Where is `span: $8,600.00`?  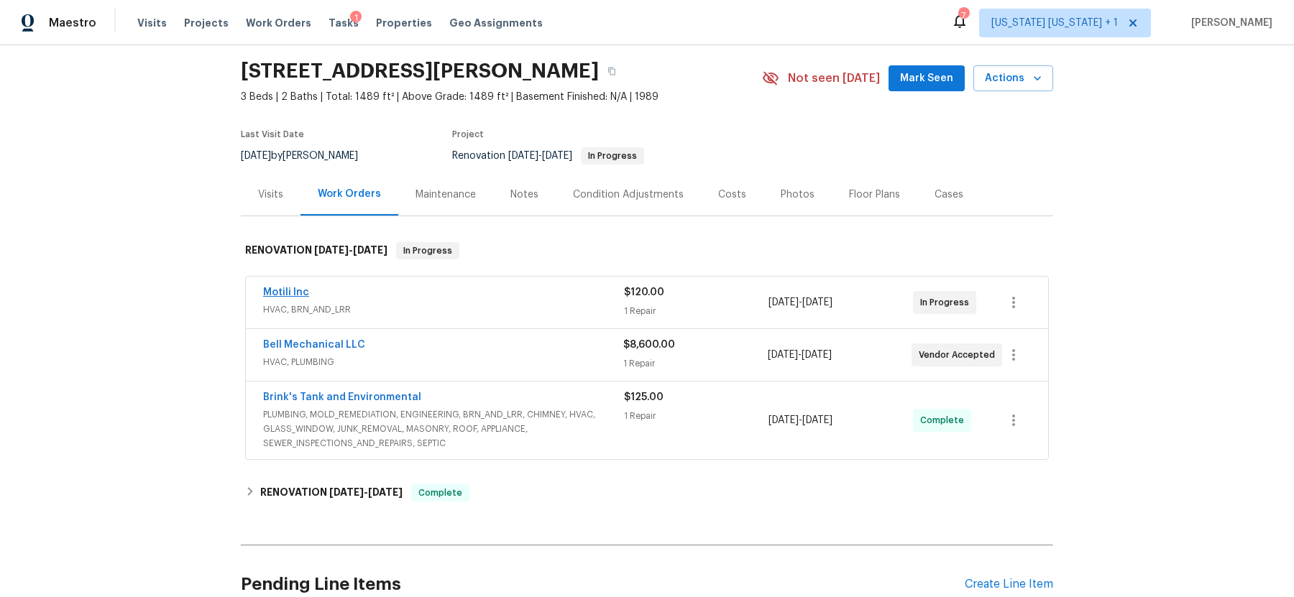
span: $8,600.00 is located at coordinates (649, 345).